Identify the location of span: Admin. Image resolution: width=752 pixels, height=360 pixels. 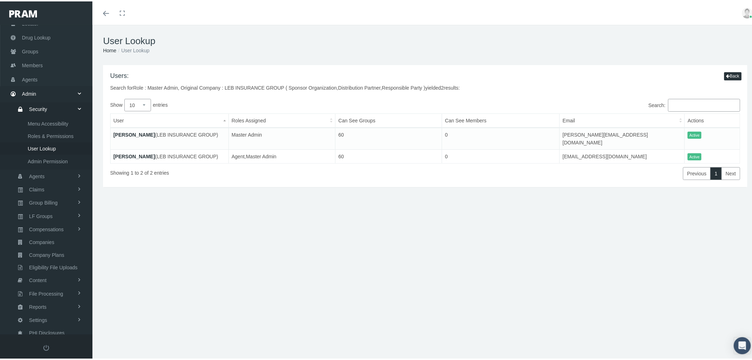
(29, 92).